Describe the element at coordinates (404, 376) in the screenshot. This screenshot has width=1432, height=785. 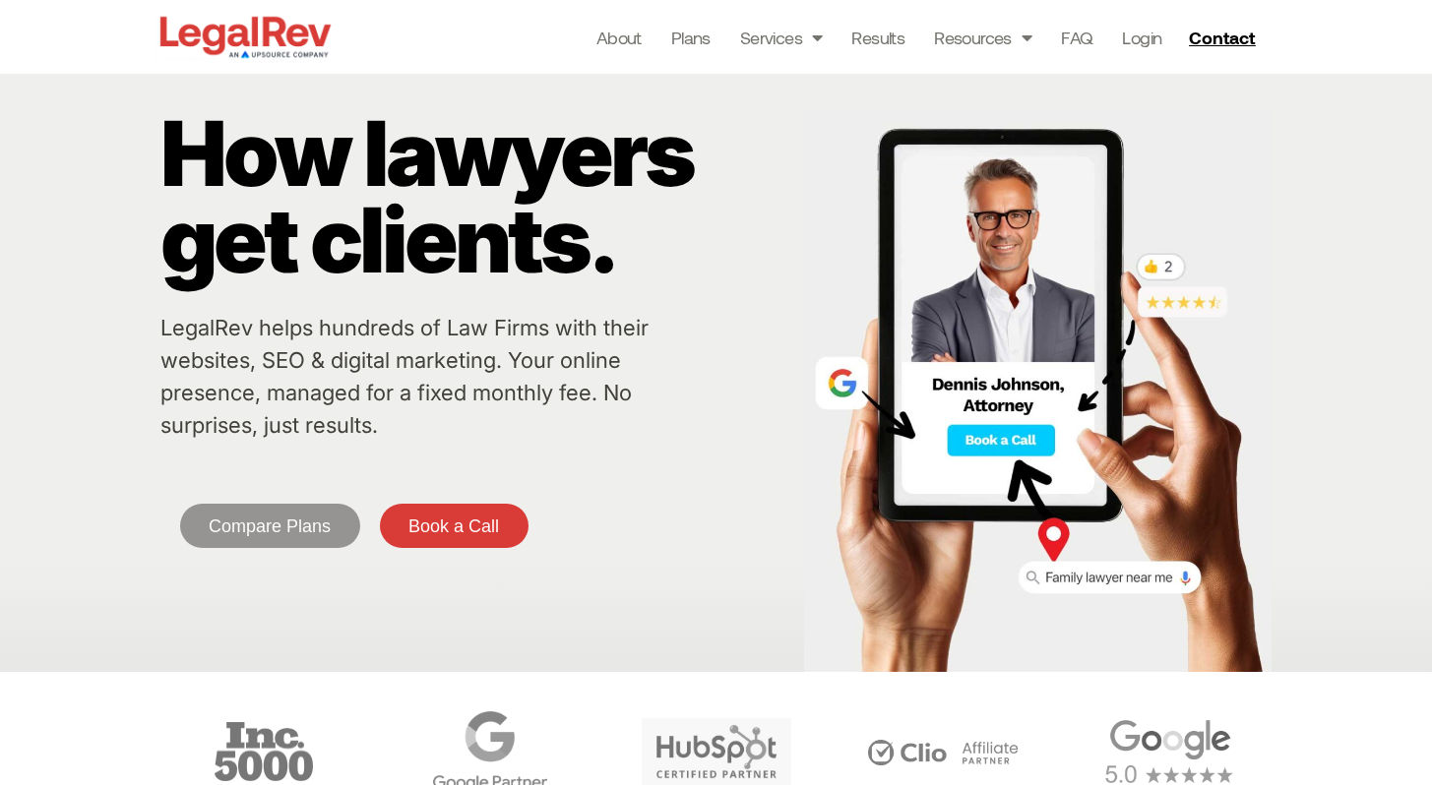
I see `a: LegalRev helps hundreds of Law Firms with their websites, SEO & digital marketing. Your online pr...` at that location.